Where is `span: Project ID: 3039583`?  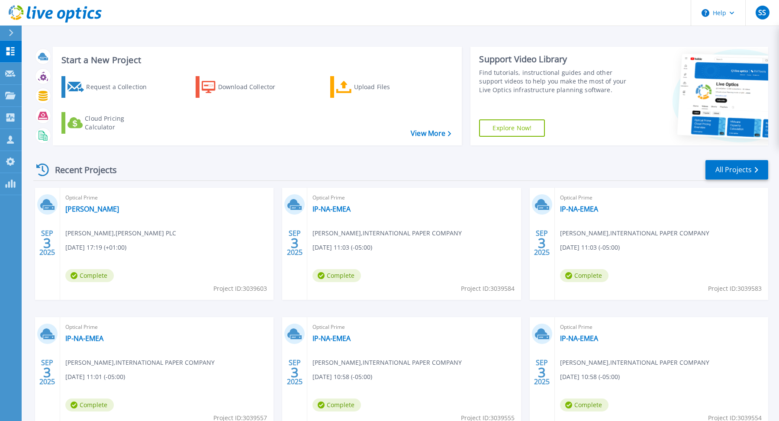
span: Project ID: 3039583 is located at coordinates (735, 289).